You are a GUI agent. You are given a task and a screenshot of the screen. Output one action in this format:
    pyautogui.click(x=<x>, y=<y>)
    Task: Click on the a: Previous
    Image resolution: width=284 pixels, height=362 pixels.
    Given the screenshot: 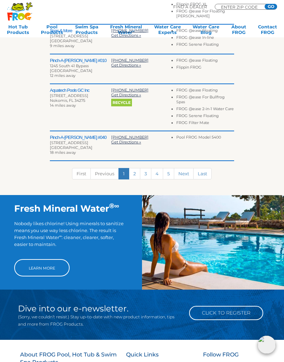 What is the action you would take?
    pyautogui.click(x=105, y=173)
    